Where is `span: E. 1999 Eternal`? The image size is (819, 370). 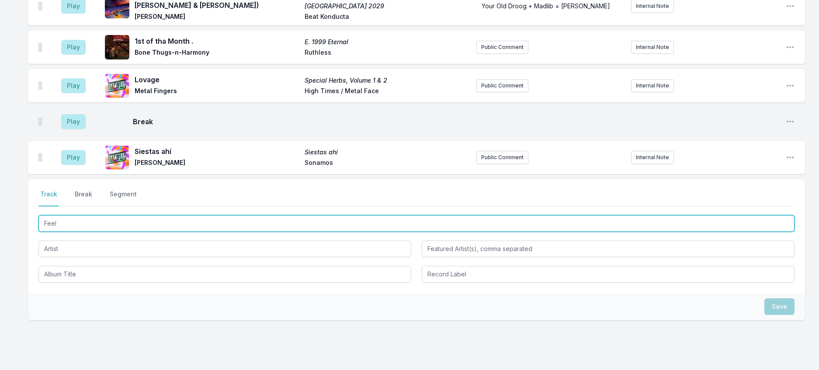
span: E. 1999 Eternal is located at coordinates (387, 42).